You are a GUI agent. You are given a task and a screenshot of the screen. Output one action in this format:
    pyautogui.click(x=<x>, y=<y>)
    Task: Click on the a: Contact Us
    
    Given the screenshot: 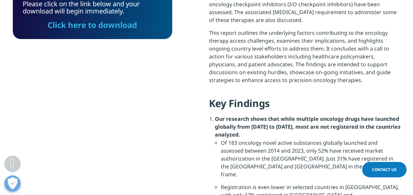 What is the action you would take?
    pyautogui.click(x=384, y=169)
    